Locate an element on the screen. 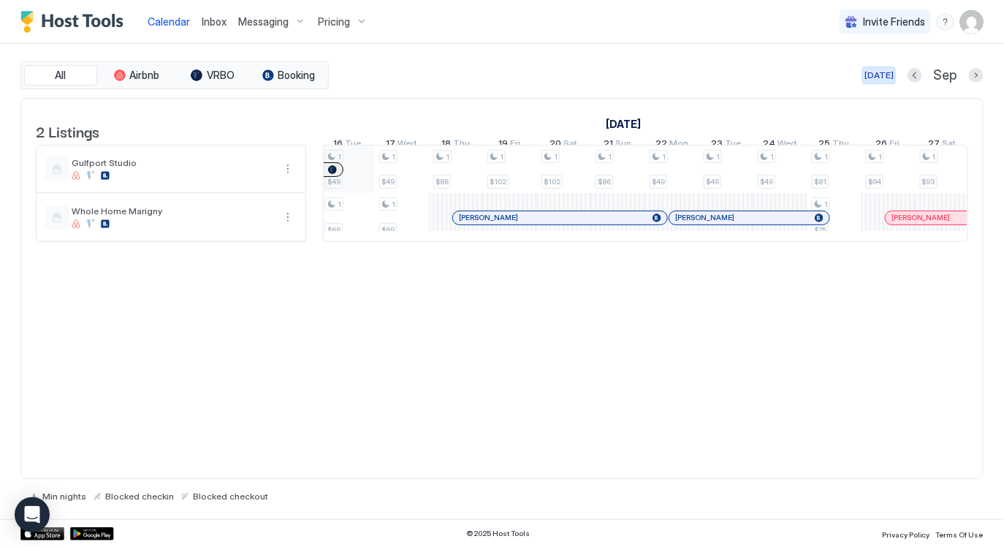 The image size is (1004, 547). div: Host Tools Logo is located at coordinates (75, 22).